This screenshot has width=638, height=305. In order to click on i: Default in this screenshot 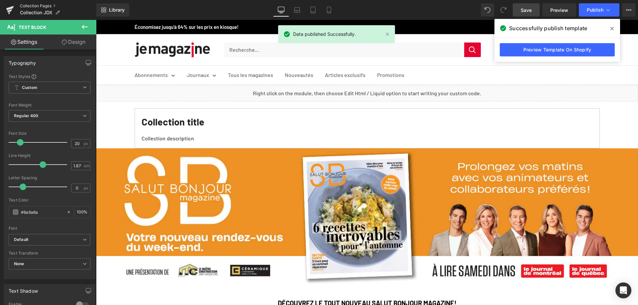, I will do `click(21, 240)`.